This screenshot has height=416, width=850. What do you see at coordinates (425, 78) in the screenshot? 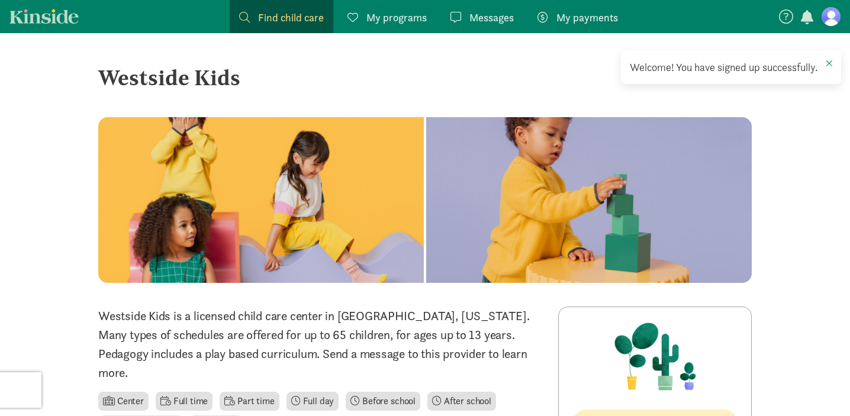
I see `div: Westside Kids` at bounding box center [425, 78].